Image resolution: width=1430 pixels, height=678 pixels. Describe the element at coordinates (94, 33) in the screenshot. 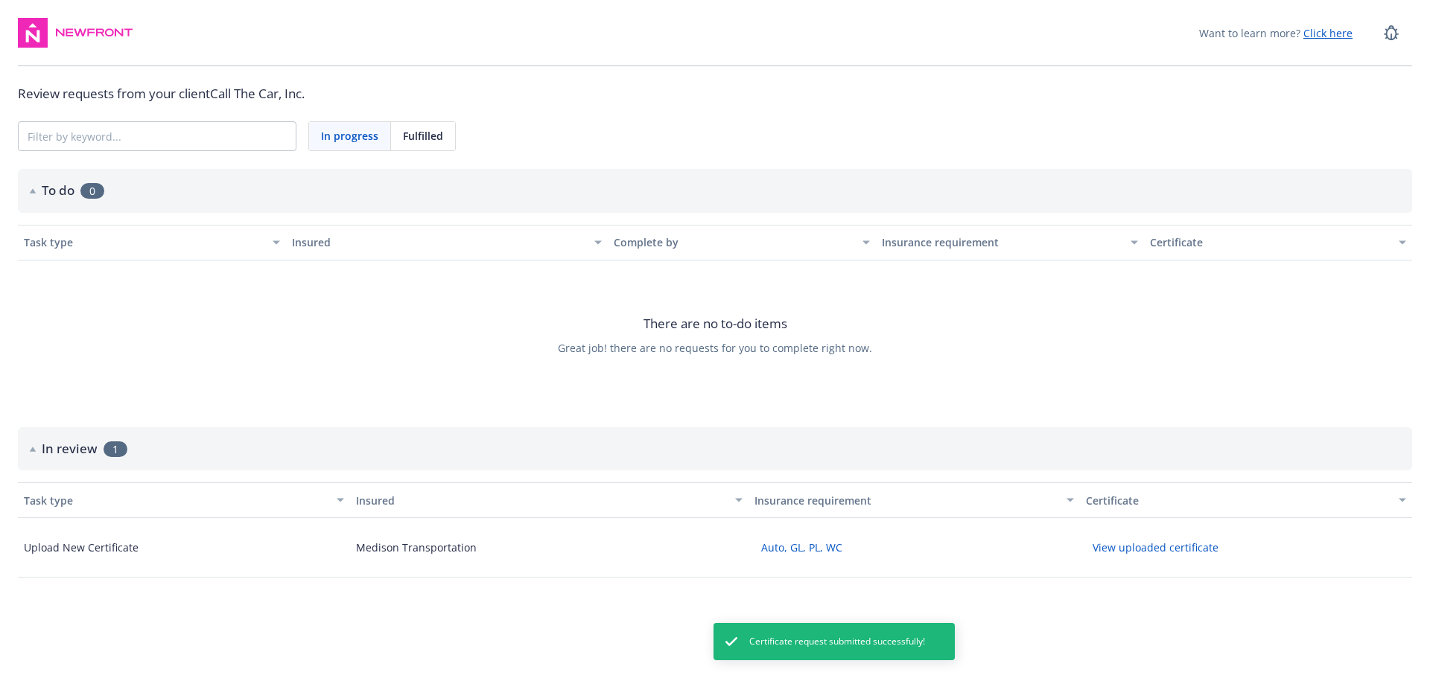

I see `img: Newfront Logo` at that location.